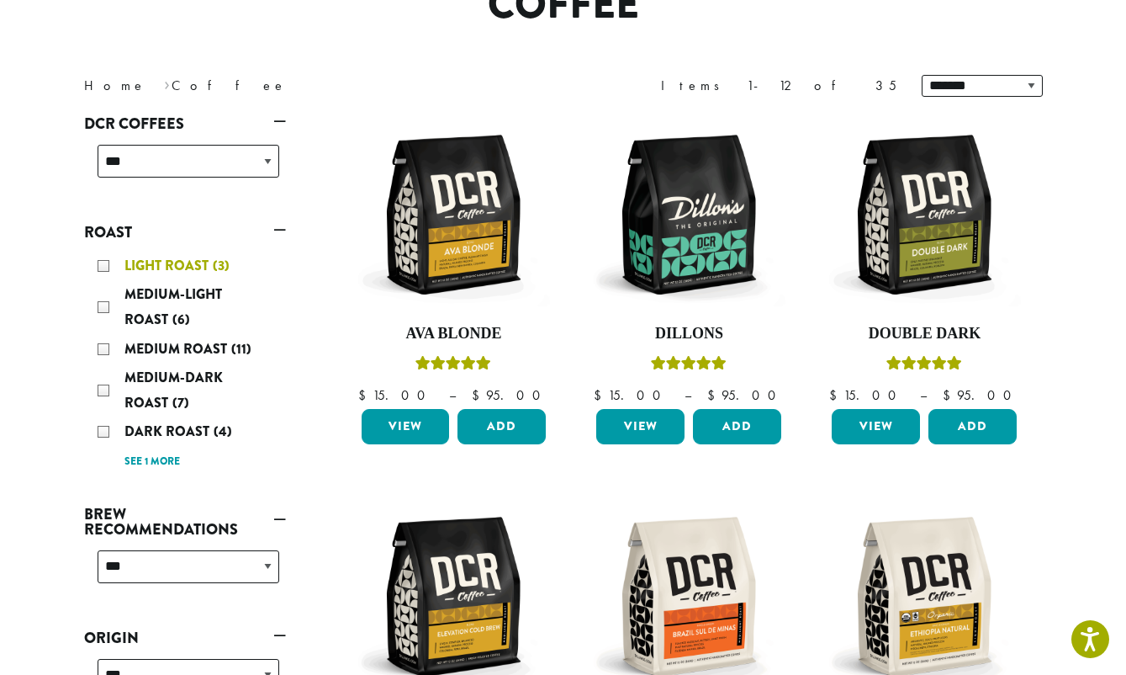  Describe the element at coordinates (925, 215) in the screenshot. I see `img: DCR-12oz-Double-Dark-Stock-scaled.png` at that location.